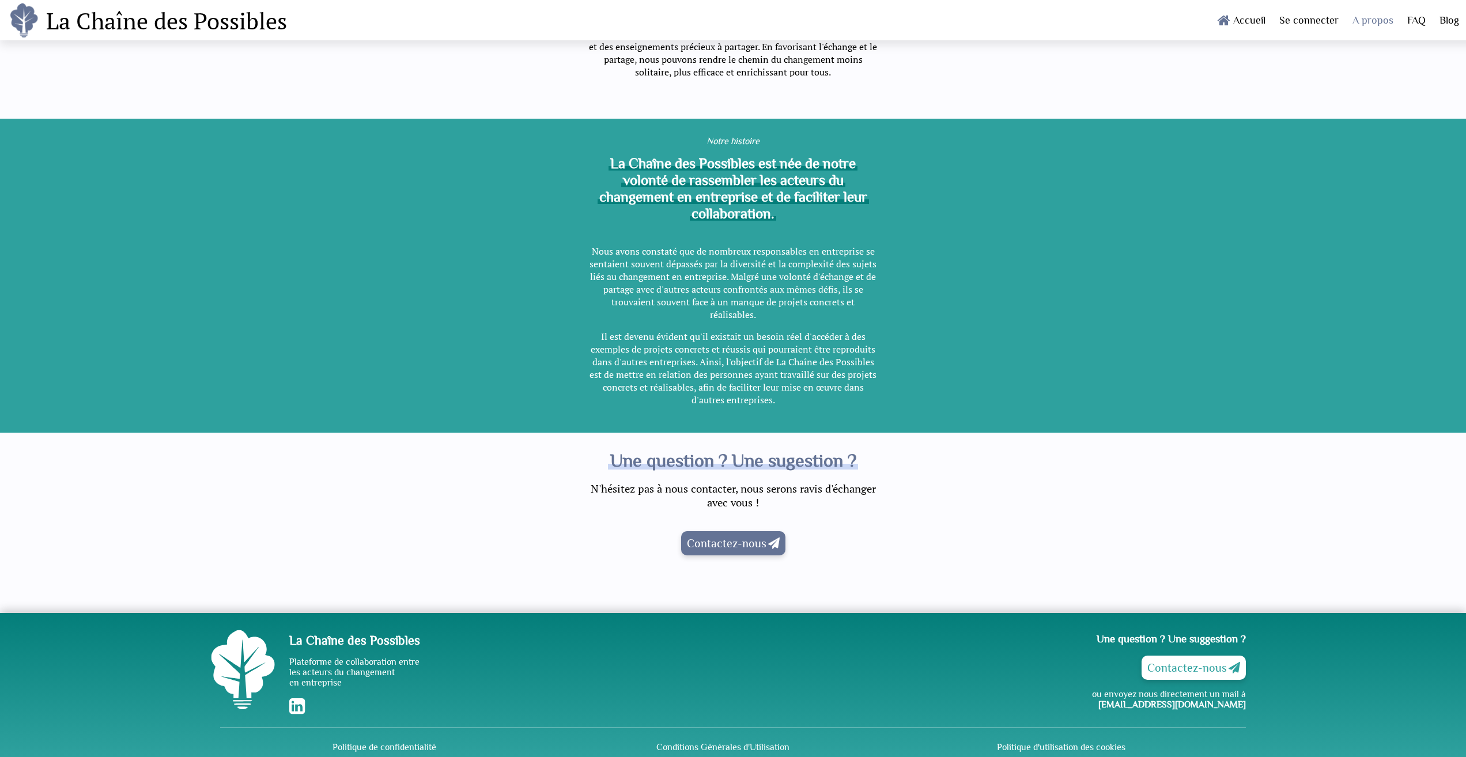 Image resolution: width=1466 pixels, height=757 pixels. I want to click on p: Plateforme de collaboration entre les acteurs du changement en entreprise, so click(511, 672).